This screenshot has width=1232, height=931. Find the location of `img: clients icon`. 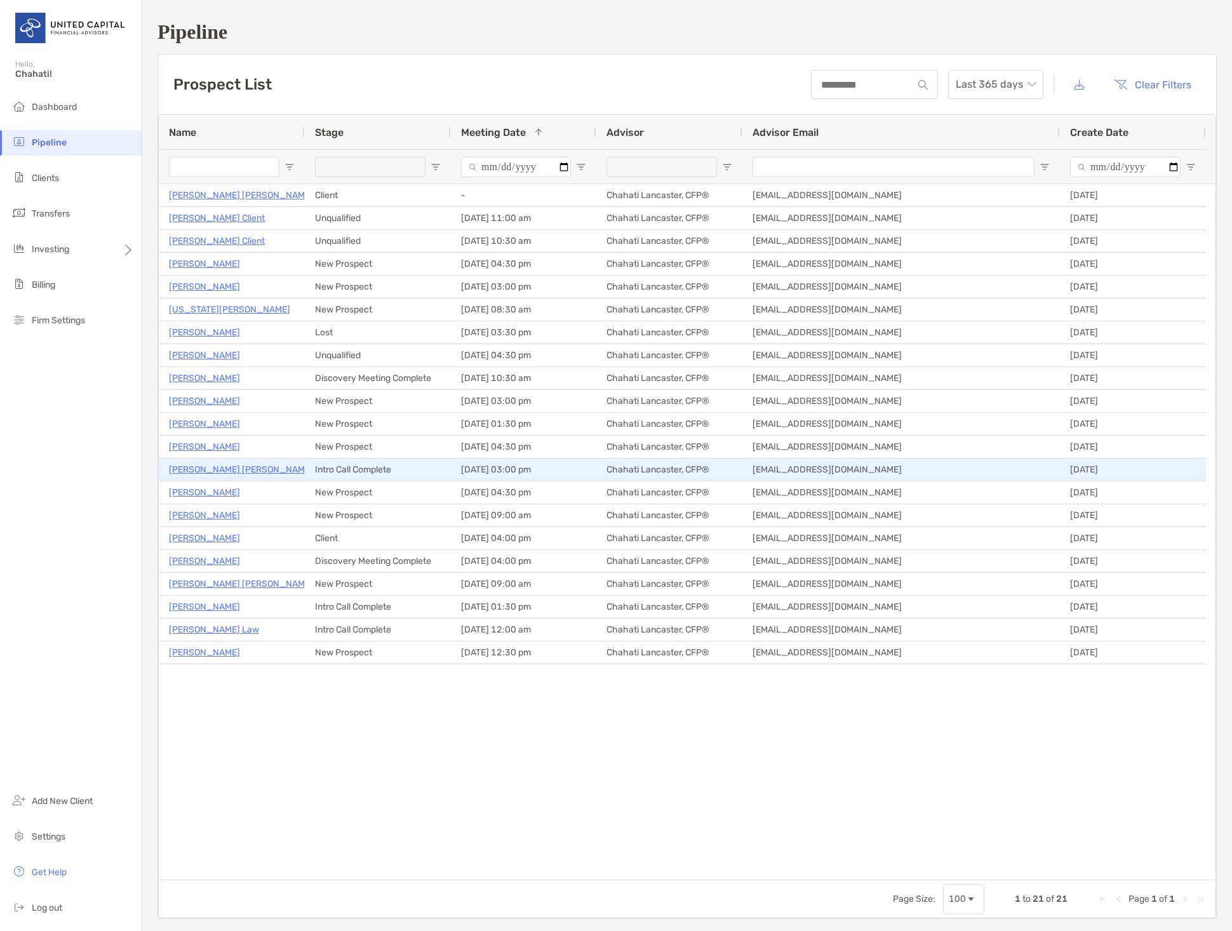

img: clients icon is located at coordinates (19, 177).